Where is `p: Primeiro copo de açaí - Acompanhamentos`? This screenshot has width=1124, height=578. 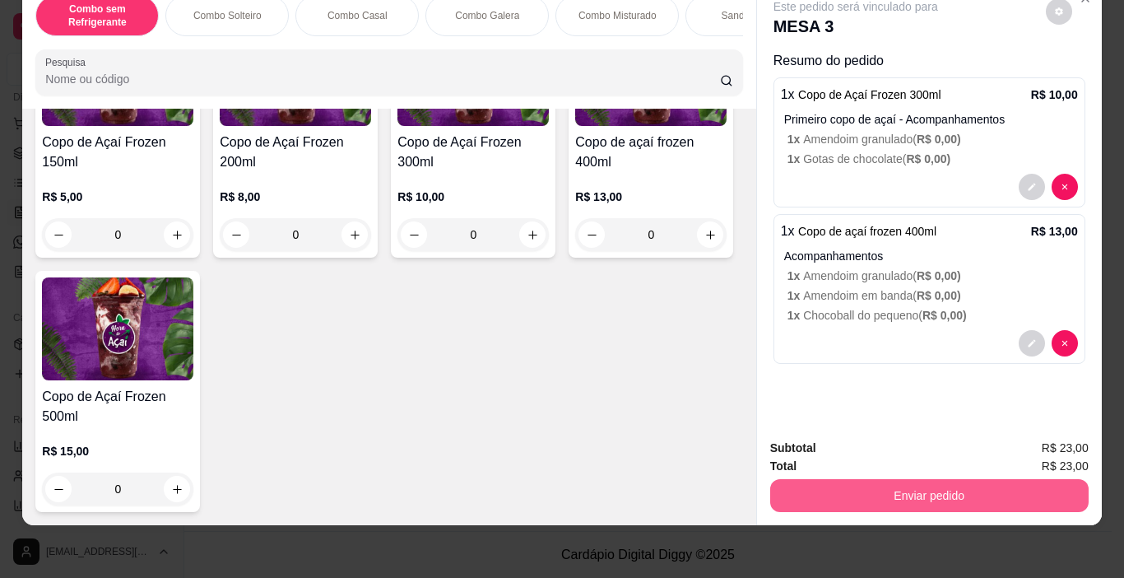 p: Primeiro copo de açaí - Acompanhamentos is located at coordinates (931, 119).